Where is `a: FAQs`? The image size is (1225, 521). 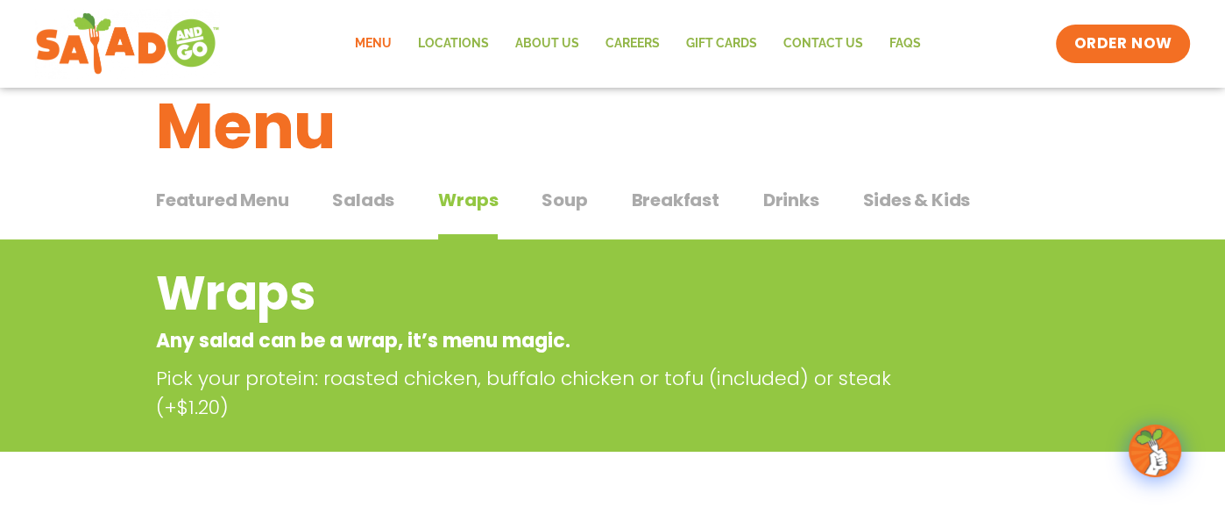
a: FAQs is located at coordinates (905, 44).